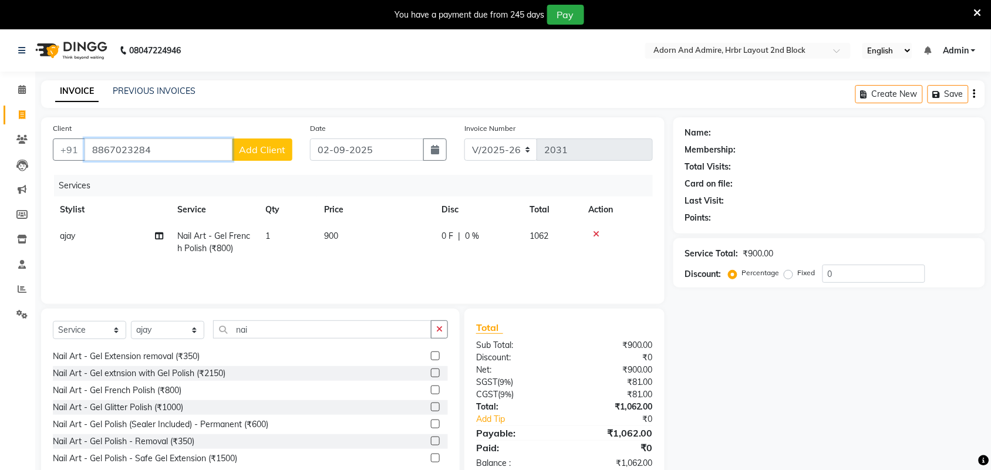 This screenshot has width=991, height=470. Describe the element at coordinates (268, 236) in the screenshot. I see `span: 1` at that location.